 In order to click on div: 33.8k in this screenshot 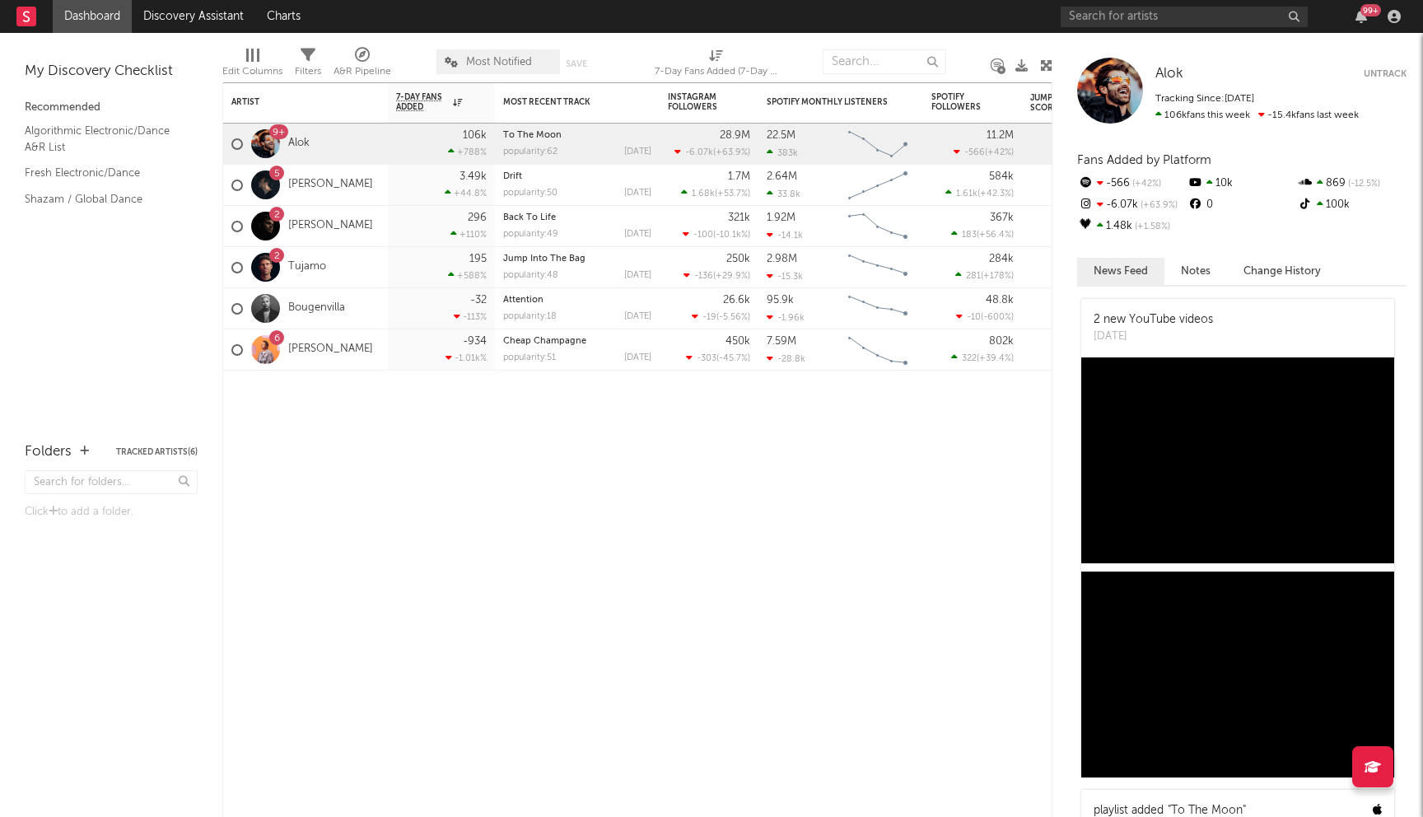, I will do `click(783, 193)`.